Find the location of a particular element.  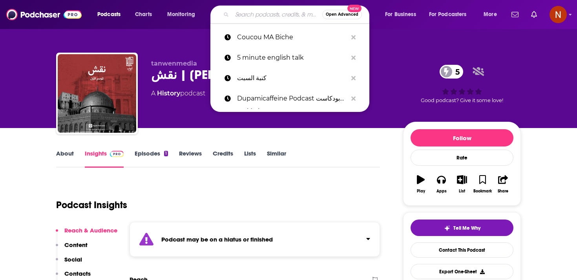

span: Monitoring is located at coordinates (181, 15).